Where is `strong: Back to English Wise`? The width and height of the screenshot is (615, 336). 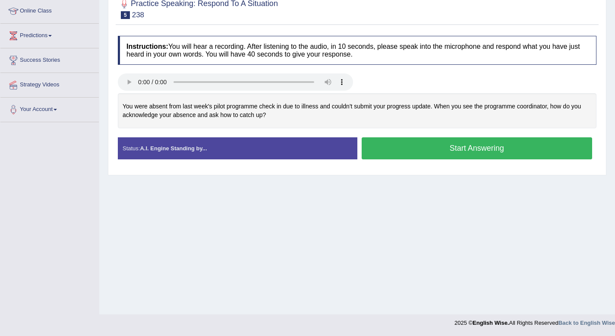 strong: Back to English Wise is located at coordinates (586, 322).